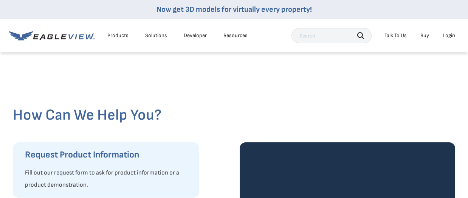 The width and height of the screenshot is (468, 198). Describe the element at coordinates (331, 36) in the screenshot. I see `input: Search` at that location.